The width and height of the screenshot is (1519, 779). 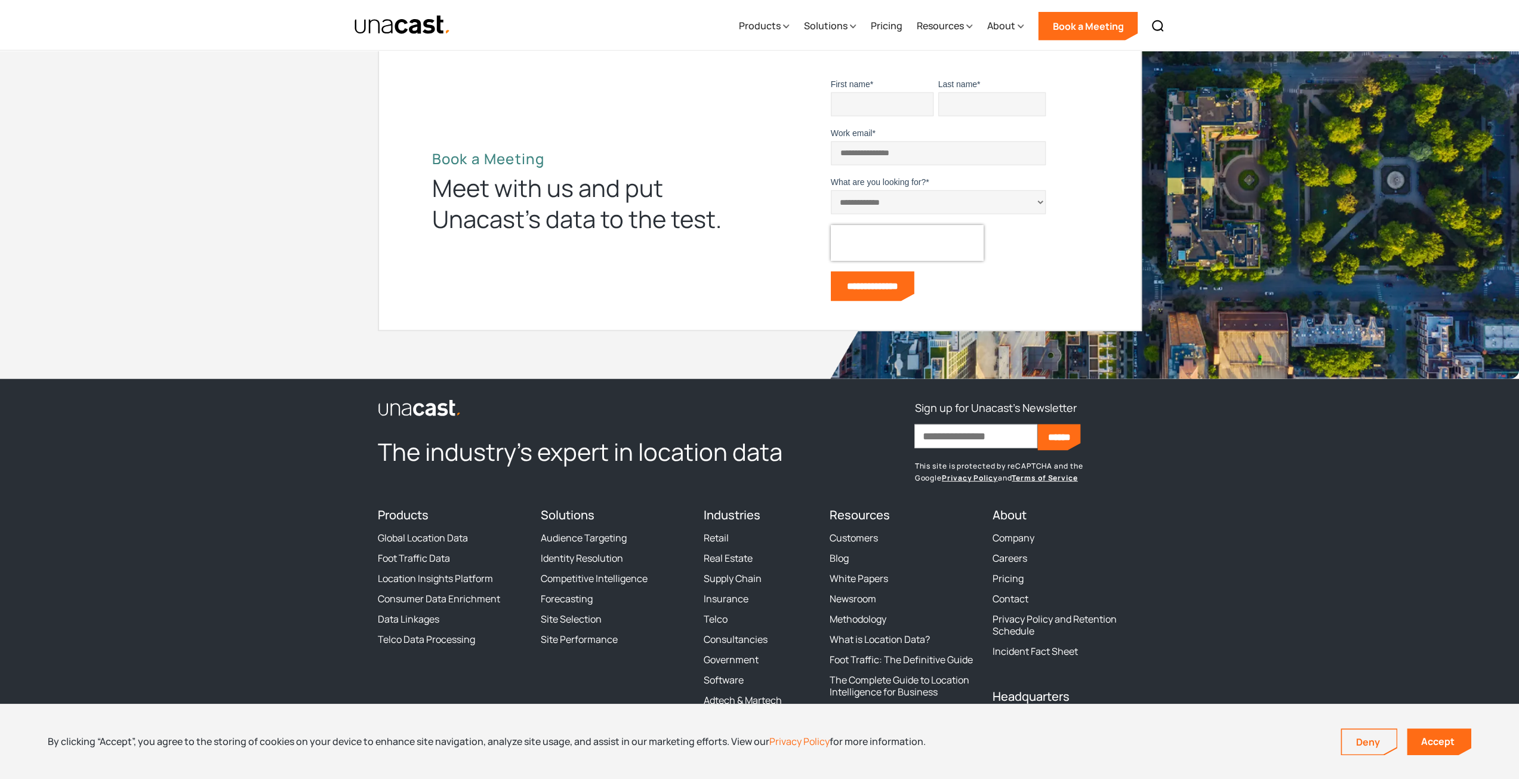 I want to click on a: Customers, so click(x=853, y=538).